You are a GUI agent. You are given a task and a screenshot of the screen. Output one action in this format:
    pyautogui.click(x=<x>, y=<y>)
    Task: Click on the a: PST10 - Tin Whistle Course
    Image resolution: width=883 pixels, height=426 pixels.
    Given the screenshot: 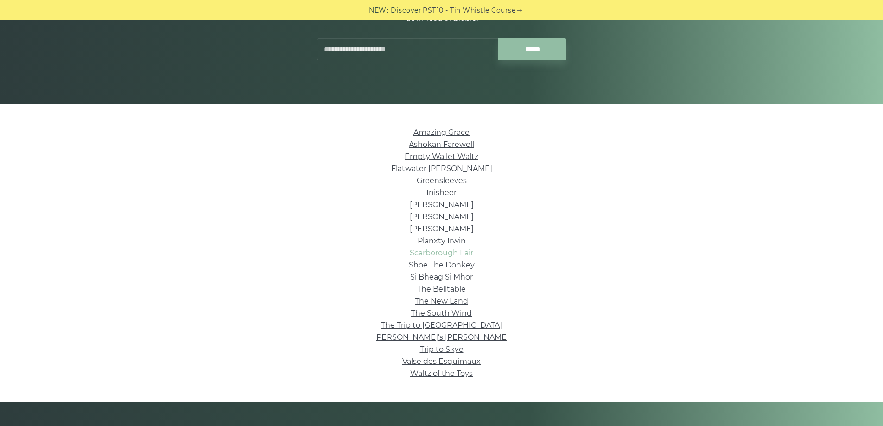 What is the action you would take?
    pyautogui.click(x=469, y=10)
    